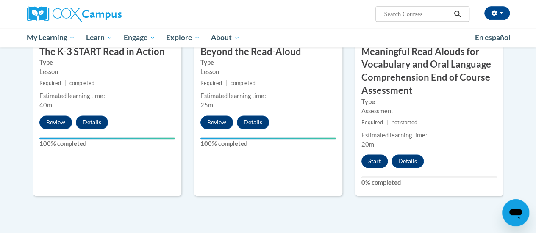 The width and height of the screenshot is (536, 233). What do you see at coordinates (268, 38) in the screenshot?
I see `div: Main menu` at bounding box center [268, 38].